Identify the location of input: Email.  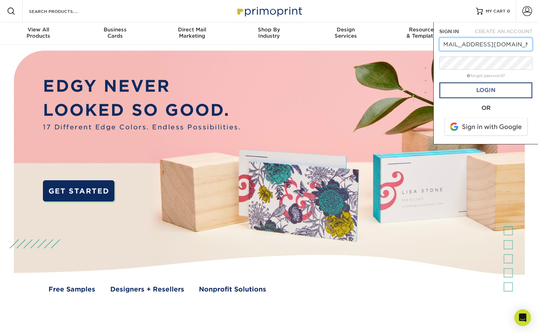
(486, 44).